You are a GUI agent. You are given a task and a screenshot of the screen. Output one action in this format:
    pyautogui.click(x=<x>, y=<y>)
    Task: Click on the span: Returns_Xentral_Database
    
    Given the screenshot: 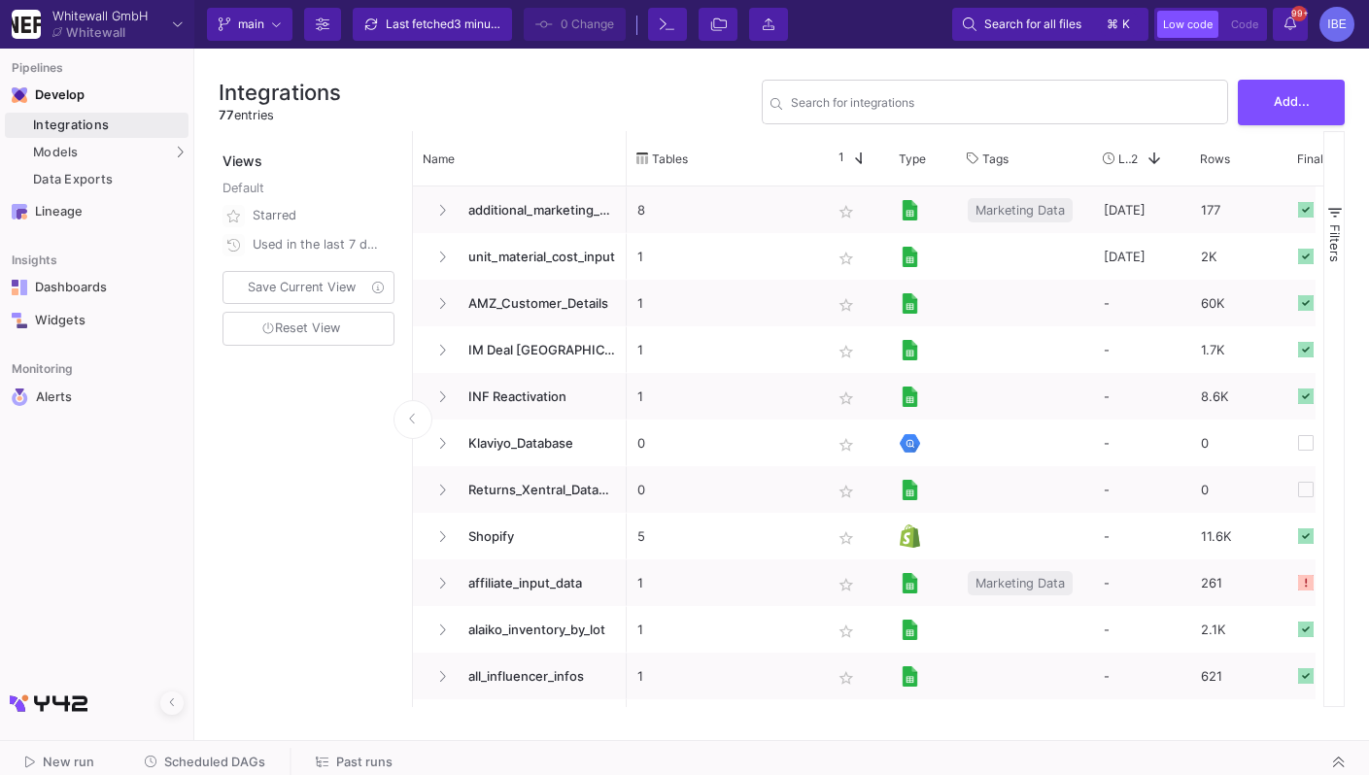 What is the action you would take?
    pyautogui.click(x=536, y=490)
    